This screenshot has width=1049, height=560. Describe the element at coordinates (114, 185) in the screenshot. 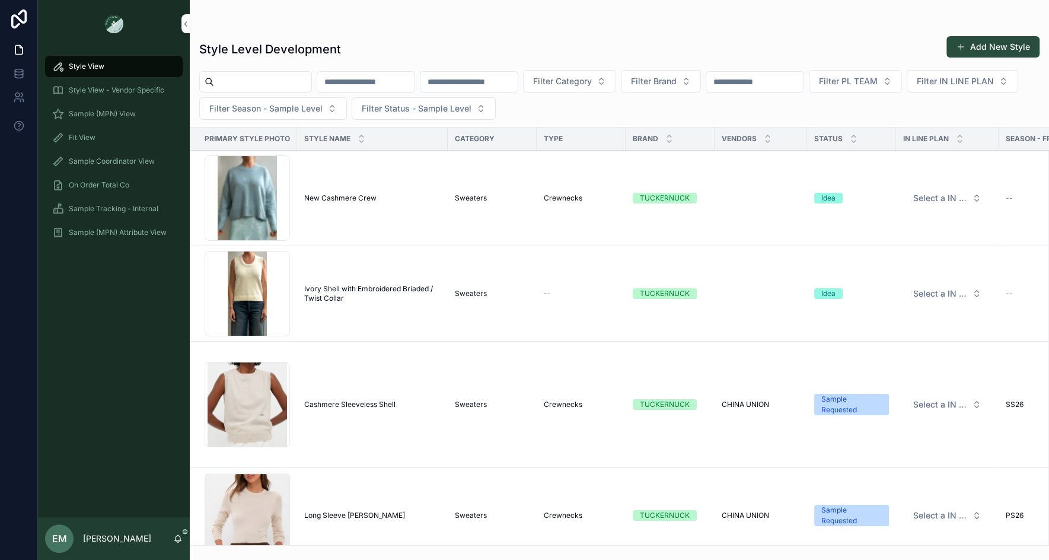

I see `a: On Order Total Co` at that location.